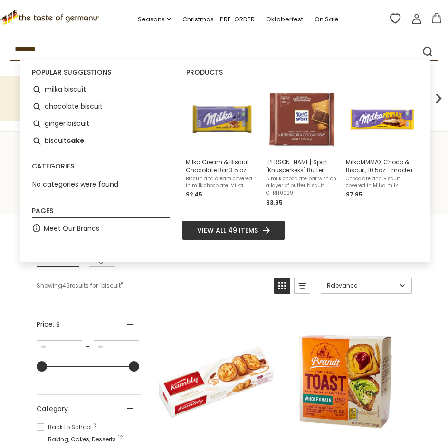 The image size is (448, 448). Describe the element at coordinates (218, 19) in the screenshot. I see `a: Christmas - PRE-ORDER` at that location.